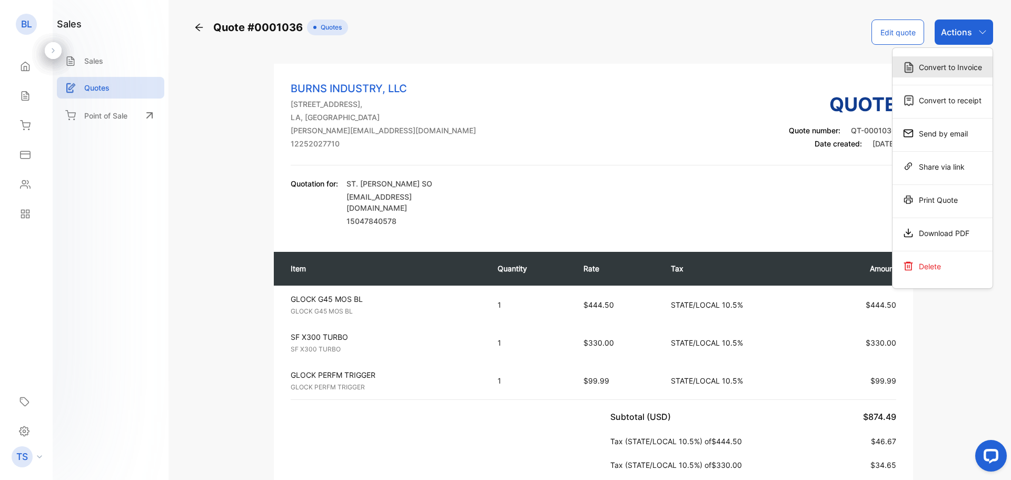 The height and width of the screenshot is (480, 1011). Describe the element at coordinates (24, 20) in the screenshot. I see `button: Open LiveChat chat widget` at that location.